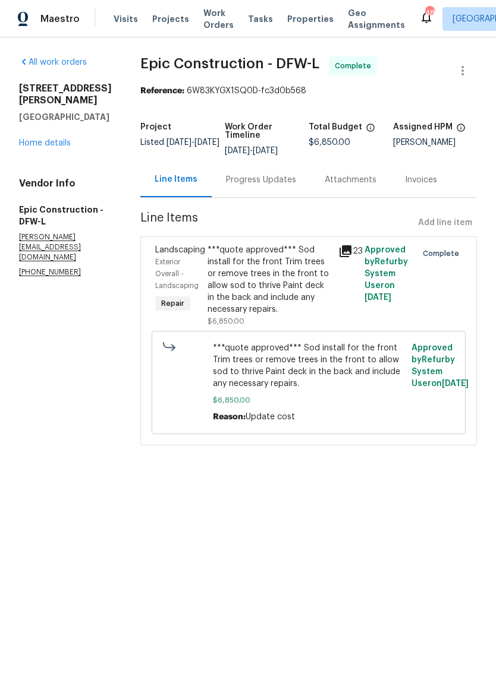  Describe the element at coordinates (461, 131) in the screenshot. I see `span: The hpm assigned to this work order.` at that location.